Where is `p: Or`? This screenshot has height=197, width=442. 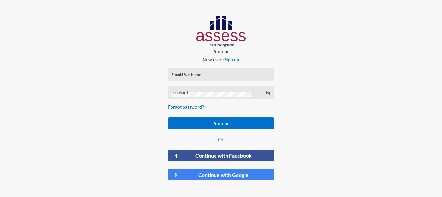 p: Or is located at coordinates (221, 139).